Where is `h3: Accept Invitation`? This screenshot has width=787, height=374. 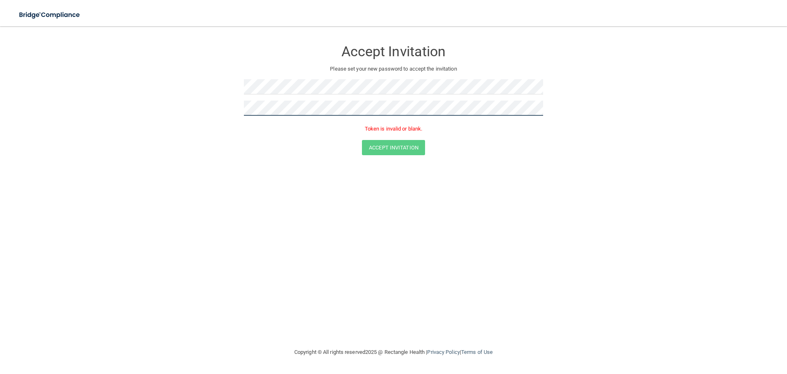 h3: Accept Invitation is located at coordinates (394, 51).